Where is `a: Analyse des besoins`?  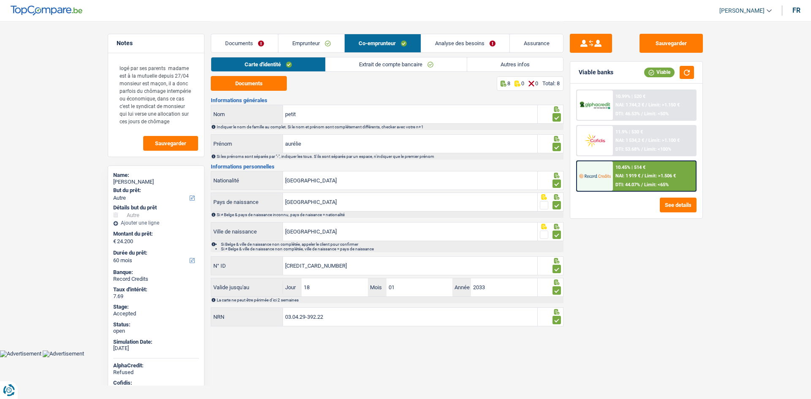
a: Analyse des besoins is located at coordinates (465, 43).